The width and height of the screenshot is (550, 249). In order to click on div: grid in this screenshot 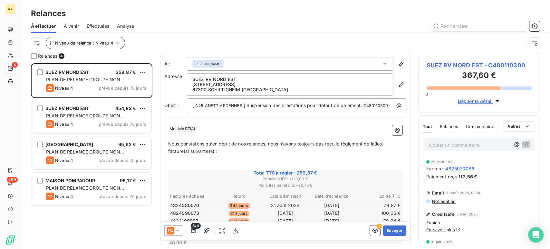, I will do `click(91, 156)`.